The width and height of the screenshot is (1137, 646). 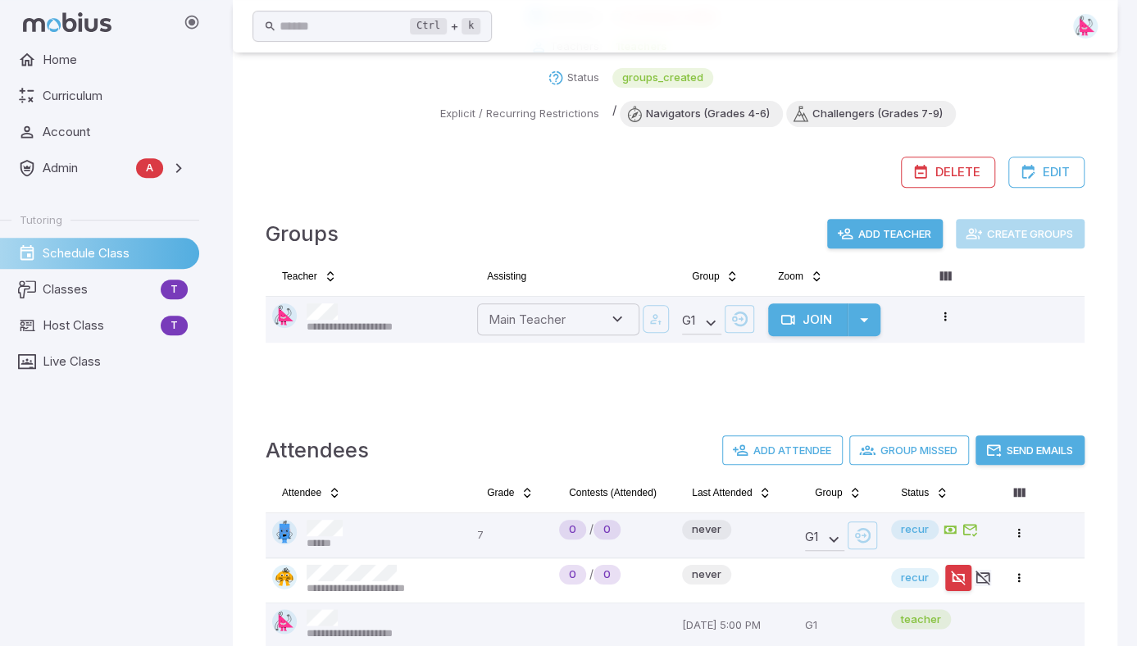 What do you see at coordinates (115, 132) in the screenshot?
I see `span: Account` at bounding box center [115, 132].